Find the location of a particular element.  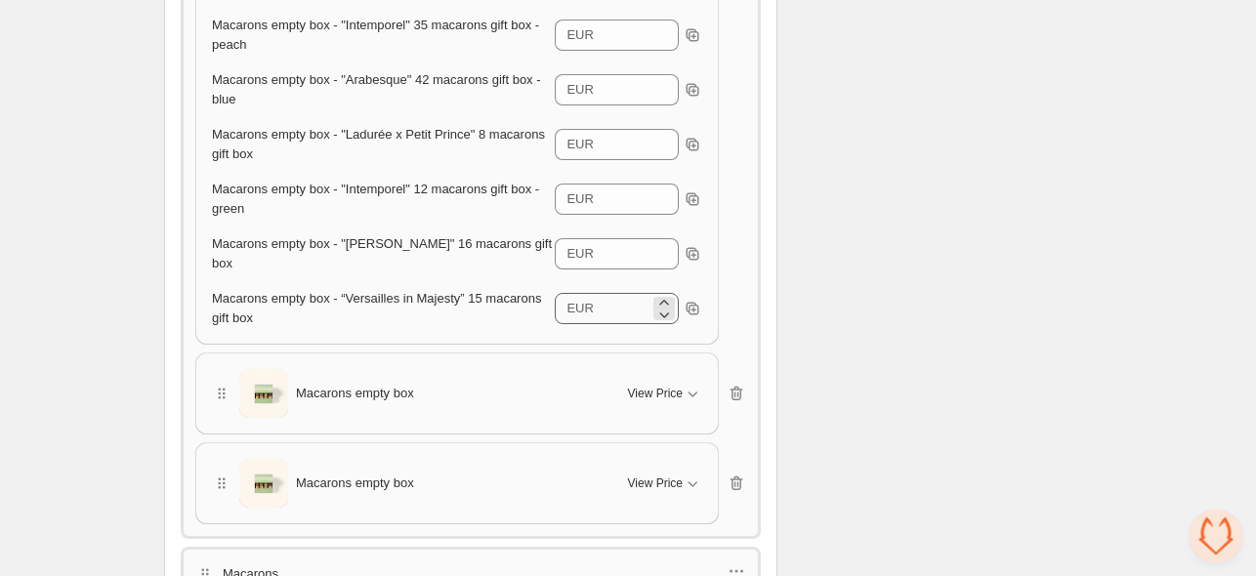

span: Macarons empty box - "Intemporel" 35 macarons gift box - peach is located at coordinates (375, 34).